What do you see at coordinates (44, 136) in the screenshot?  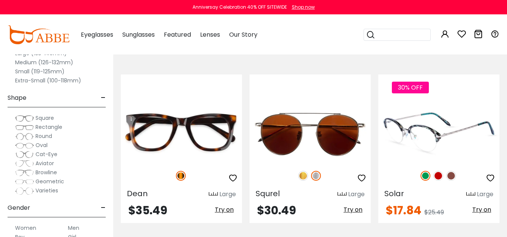 I see `span: Round` at bounding box center [44, 136].